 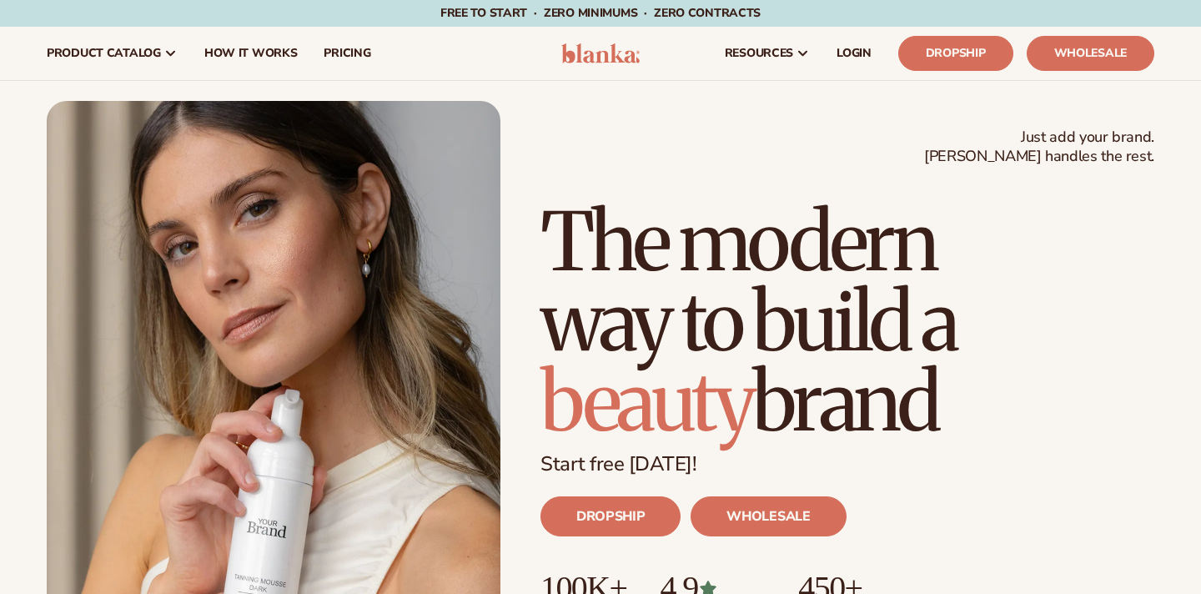 I want to click on a: WHOLESALE, so click(x=768, y=516).